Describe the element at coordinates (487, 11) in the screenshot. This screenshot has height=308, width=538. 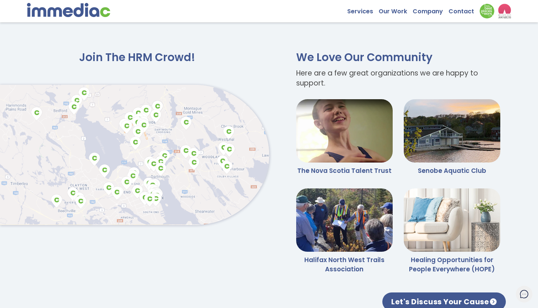
I see `img: Down` at that location.